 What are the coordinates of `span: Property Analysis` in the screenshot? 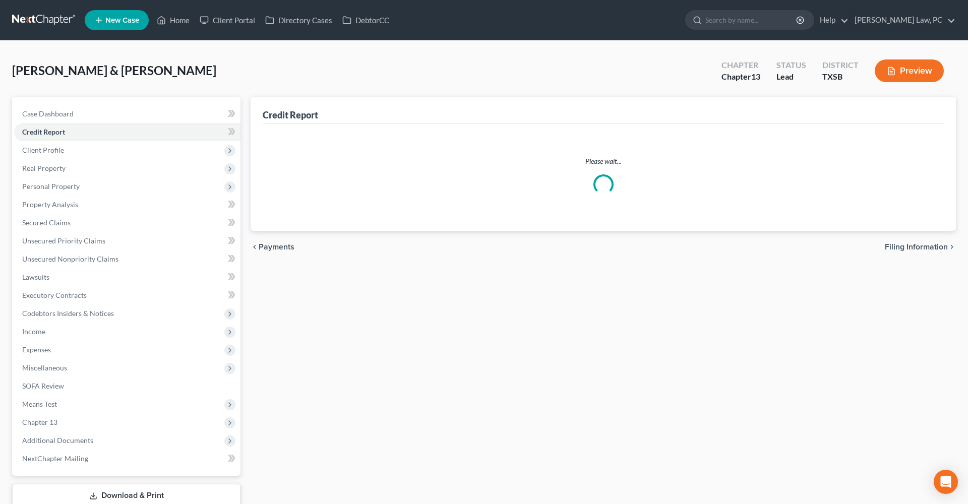 It's located at (50, 204).